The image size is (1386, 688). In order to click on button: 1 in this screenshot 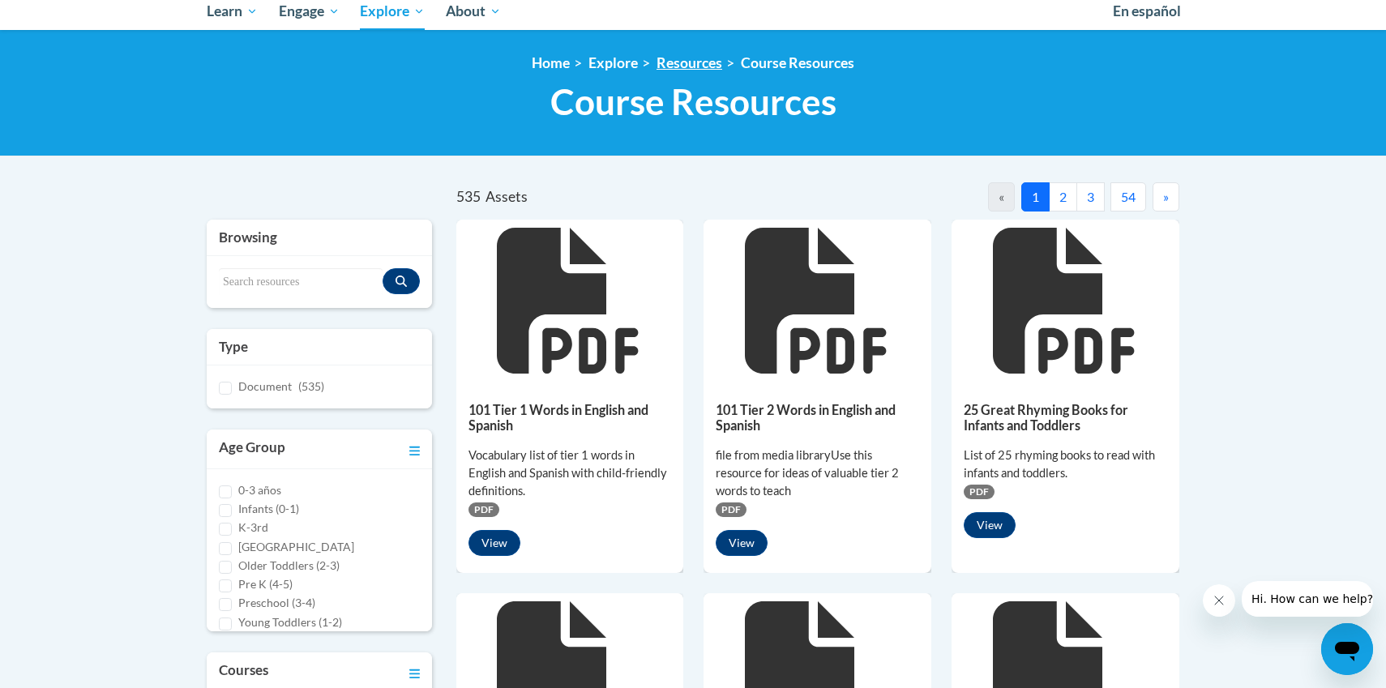, I will do `click(1035, 197)`.